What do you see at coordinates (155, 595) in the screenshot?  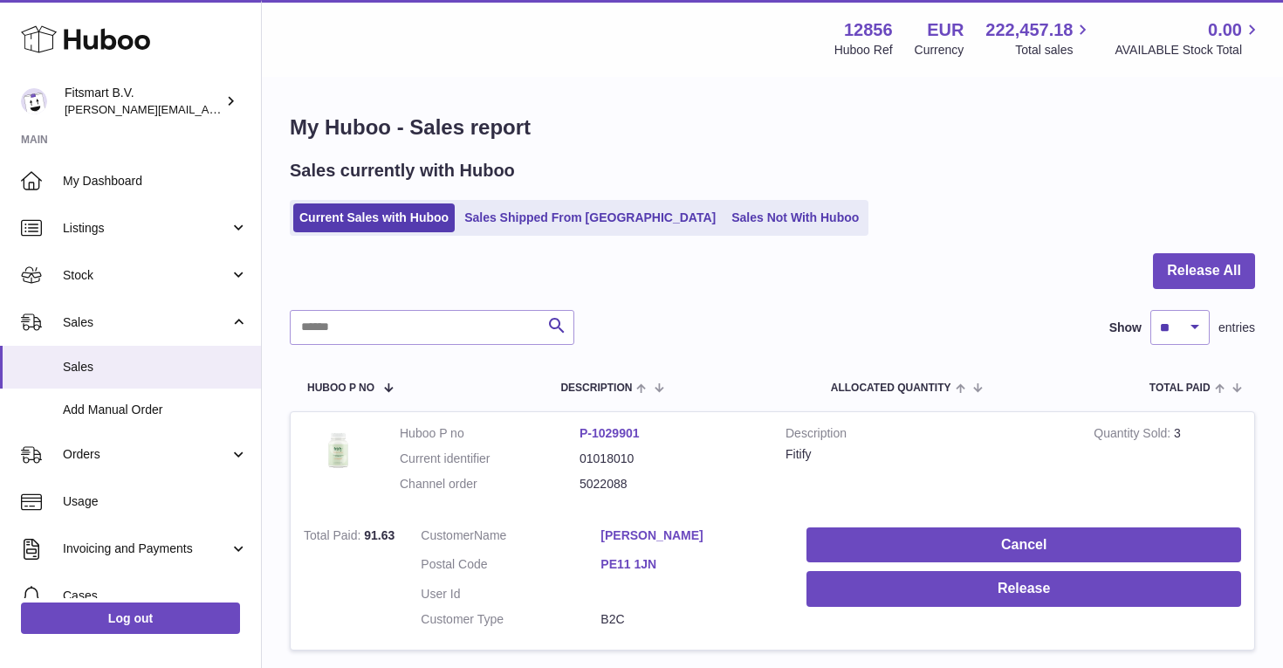 I see `span: Cases` at bounding box center [155, 595].